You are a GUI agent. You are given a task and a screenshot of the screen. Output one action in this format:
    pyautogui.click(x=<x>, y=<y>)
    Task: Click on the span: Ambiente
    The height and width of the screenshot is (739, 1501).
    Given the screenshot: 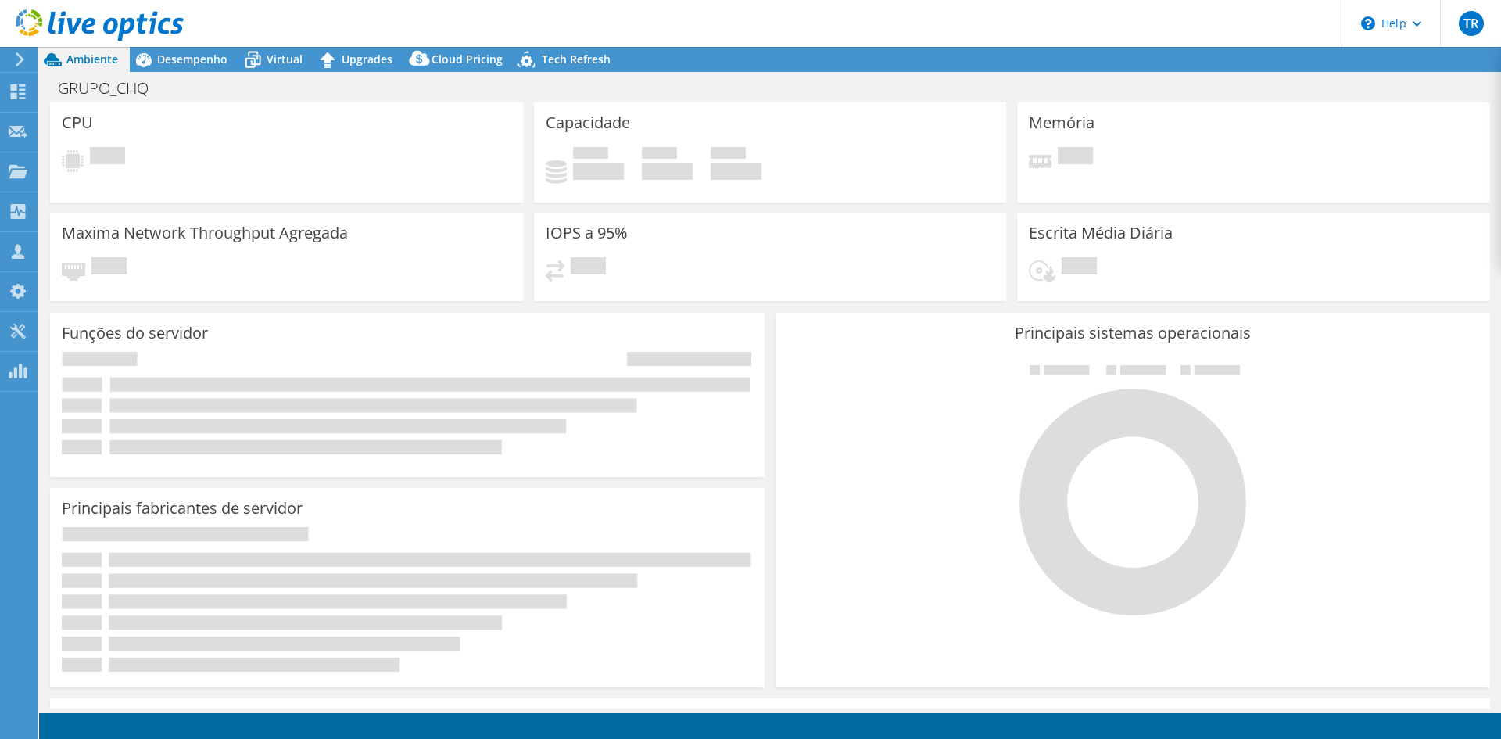 What is the action you would take?
    pyautogui.click(x=92, y=59)
    